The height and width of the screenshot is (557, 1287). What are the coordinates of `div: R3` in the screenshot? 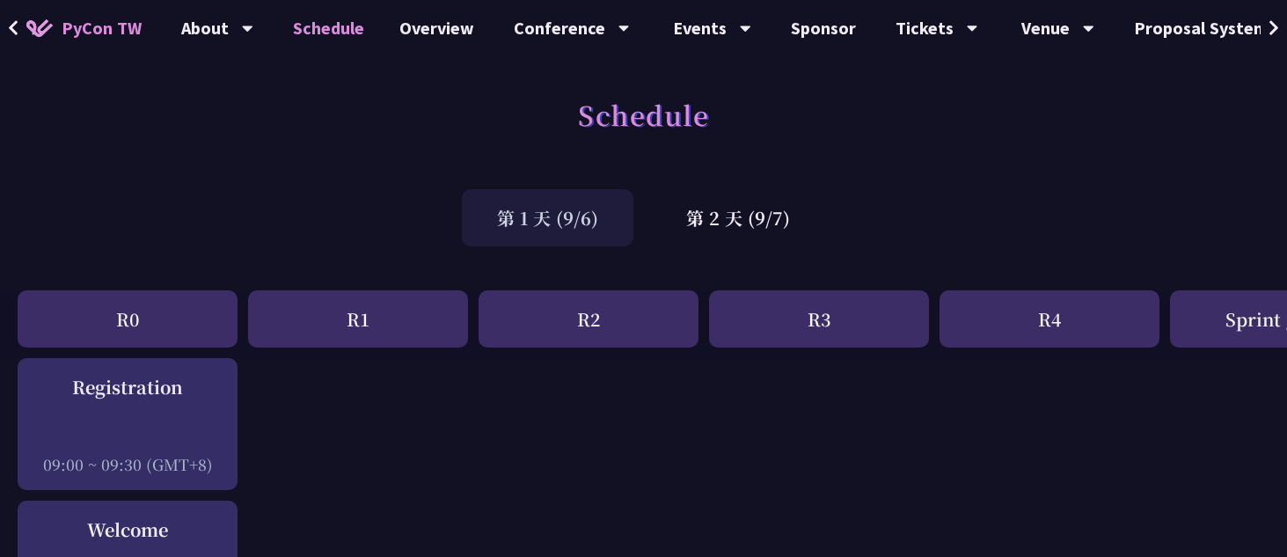 It's located at (819, 318).